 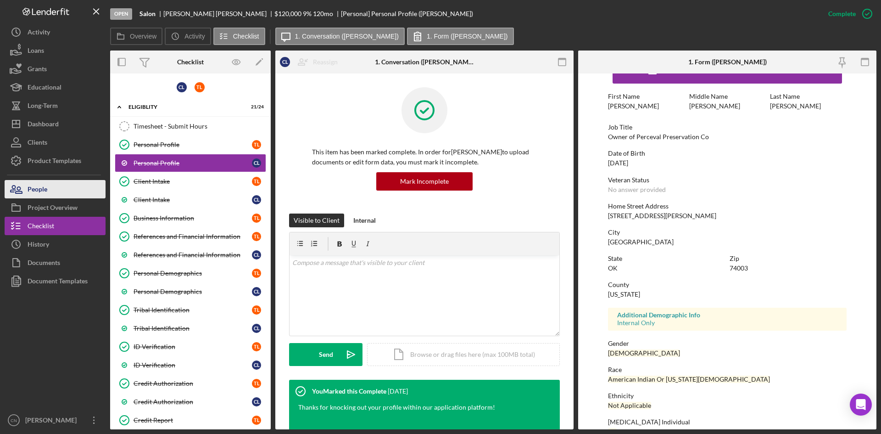 What do you see at coordinates (43, 107) in the screenshot?
I see `div: Long-Term` at bounding box center [43, 107].